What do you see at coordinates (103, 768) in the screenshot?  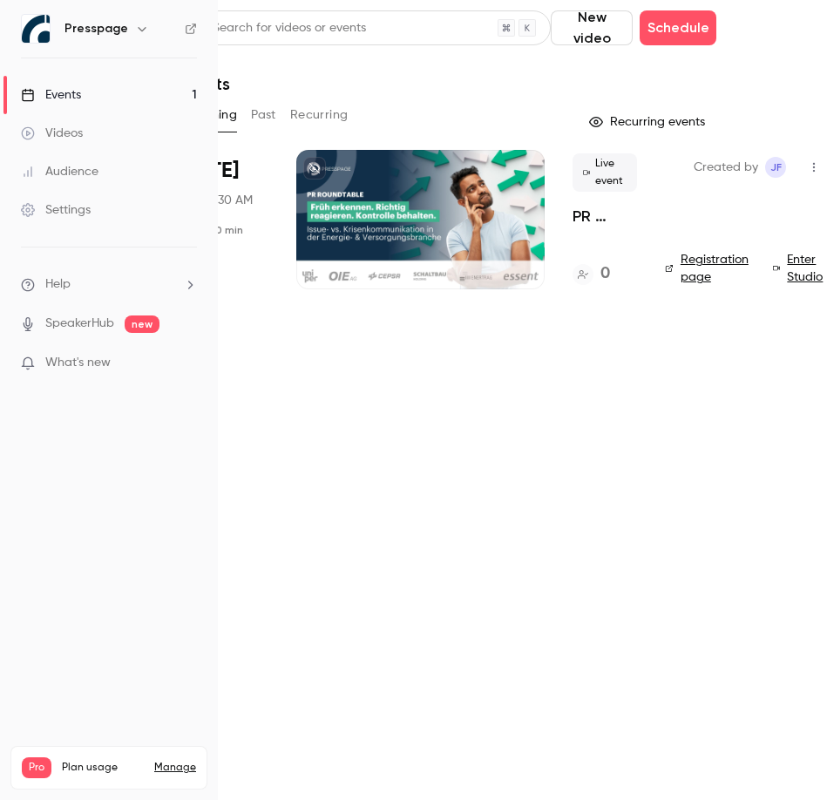 I see `span: Plan usage` at bounding box center [103, 768].